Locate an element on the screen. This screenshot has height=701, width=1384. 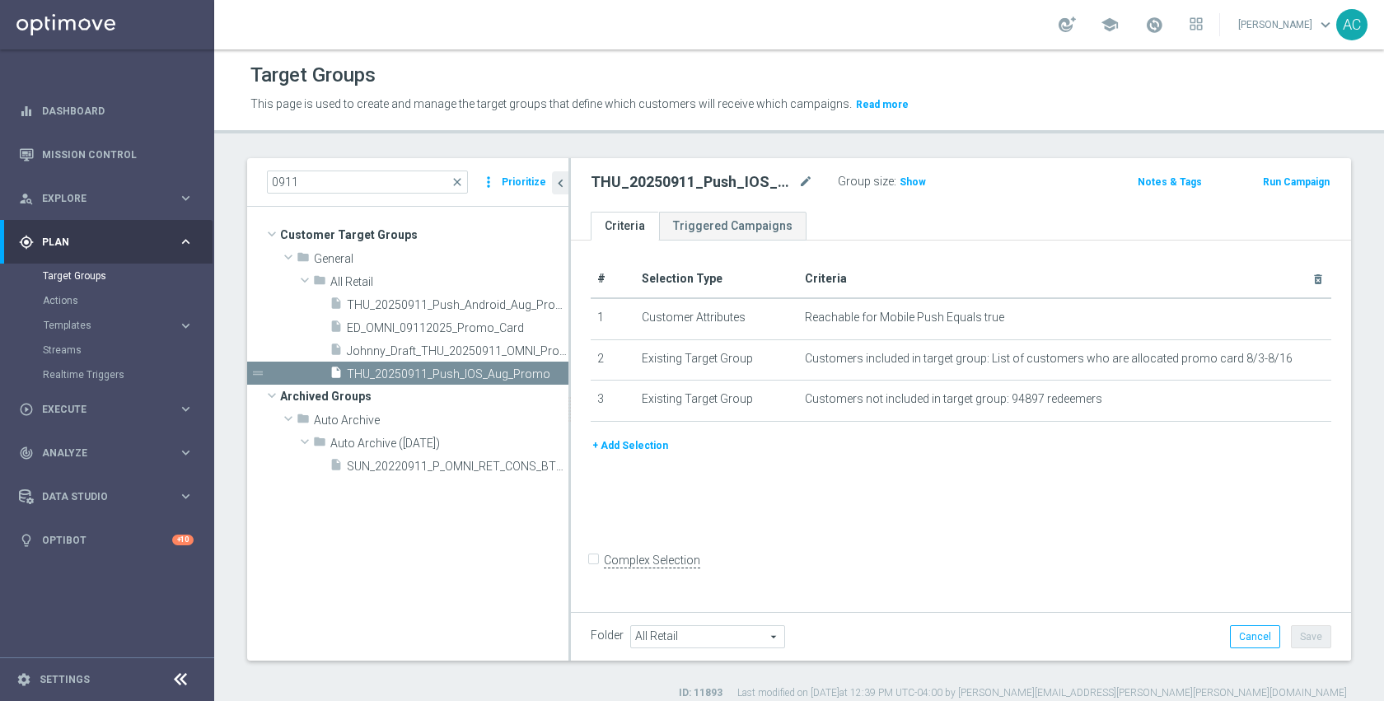
div: Streams is located at coordinates (128, 350).